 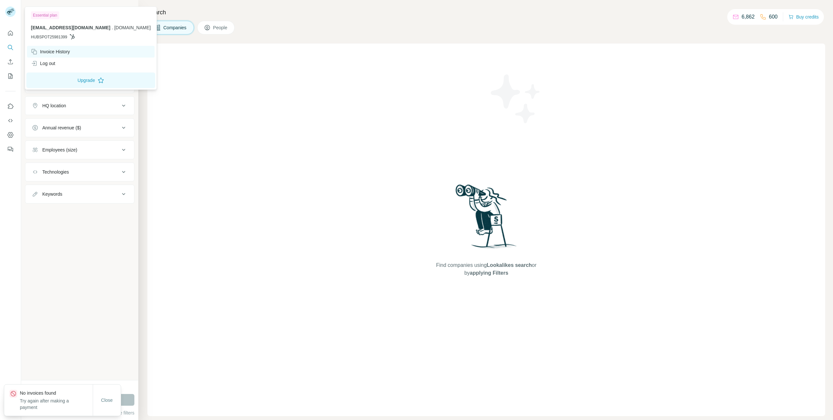 I want to click on button: Upgrade, so click(x=91, y=80).